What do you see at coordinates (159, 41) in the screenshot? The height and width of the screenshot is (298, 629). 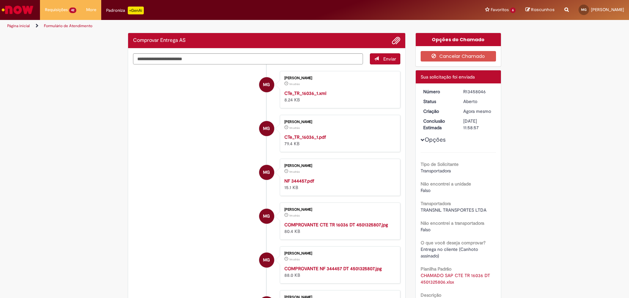 I see `h2: Comprovar Entrega AS Histórico de tíquete` at bounding box center [159, 41].